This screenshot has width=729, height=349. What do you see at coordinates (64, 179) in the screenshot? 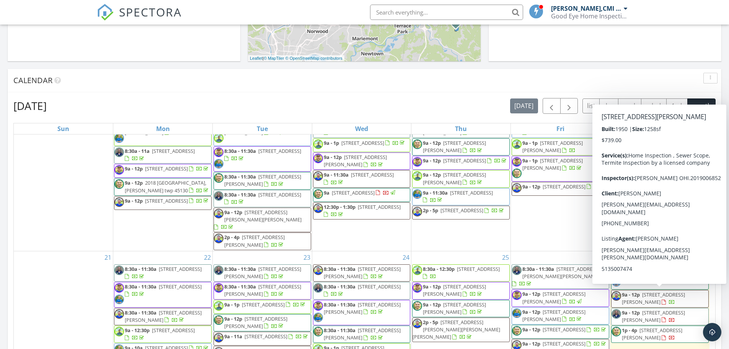
I see `td: Go to September 14, 2025` at bounding box center [64, 179].